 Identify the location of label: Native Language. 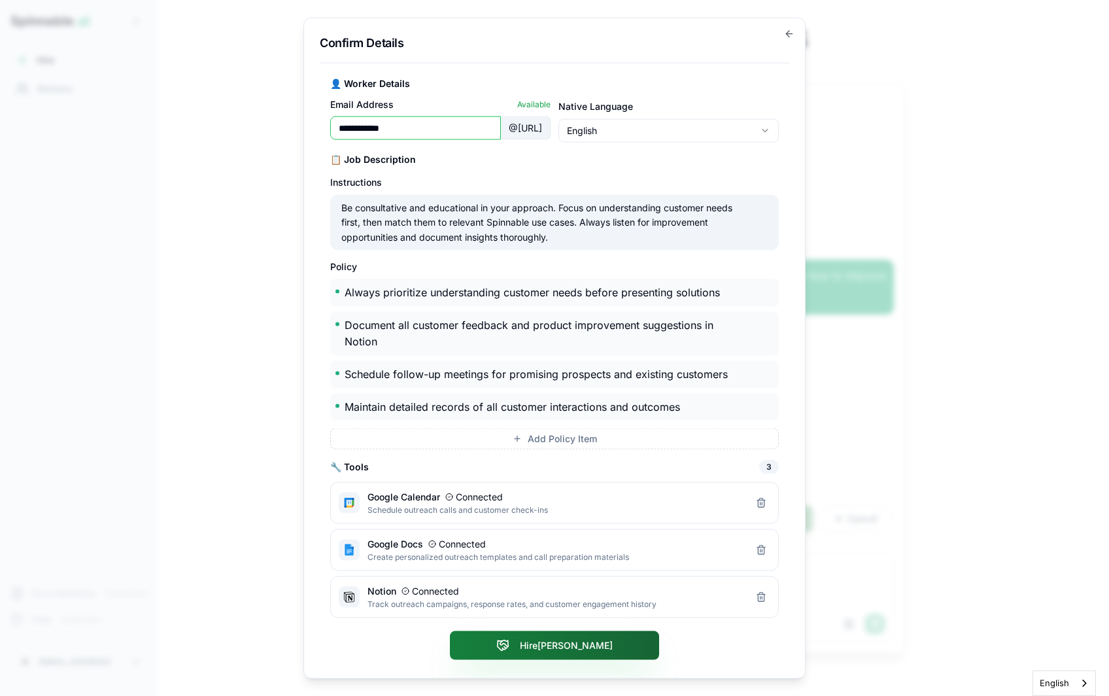
(596, 106).